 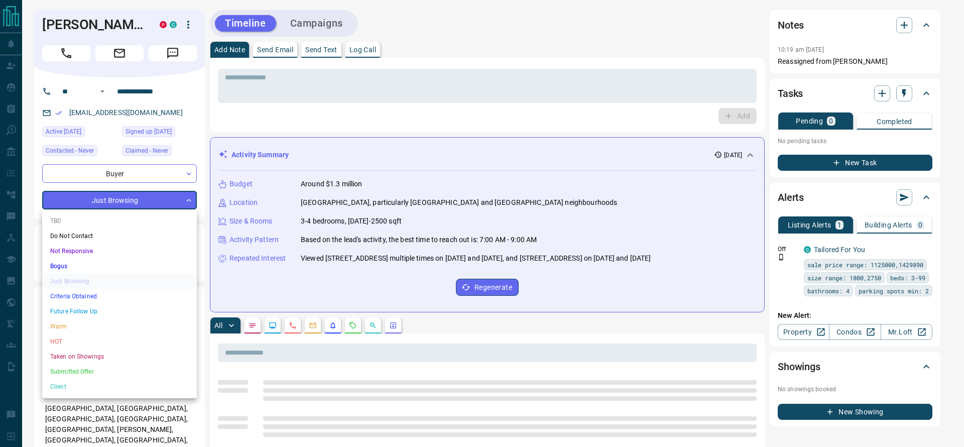 What do you see at coordinates (119, 236) in the screenshot?
I see `li: Do Not Contact` at bounding box center [119, 236].